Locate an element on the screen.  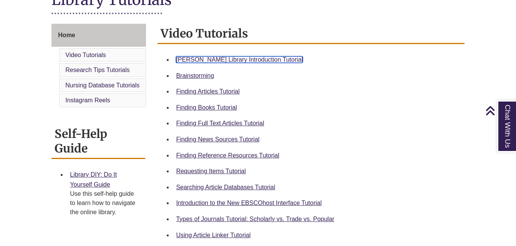
a: Back to Top is located at coordinates (499, 111).